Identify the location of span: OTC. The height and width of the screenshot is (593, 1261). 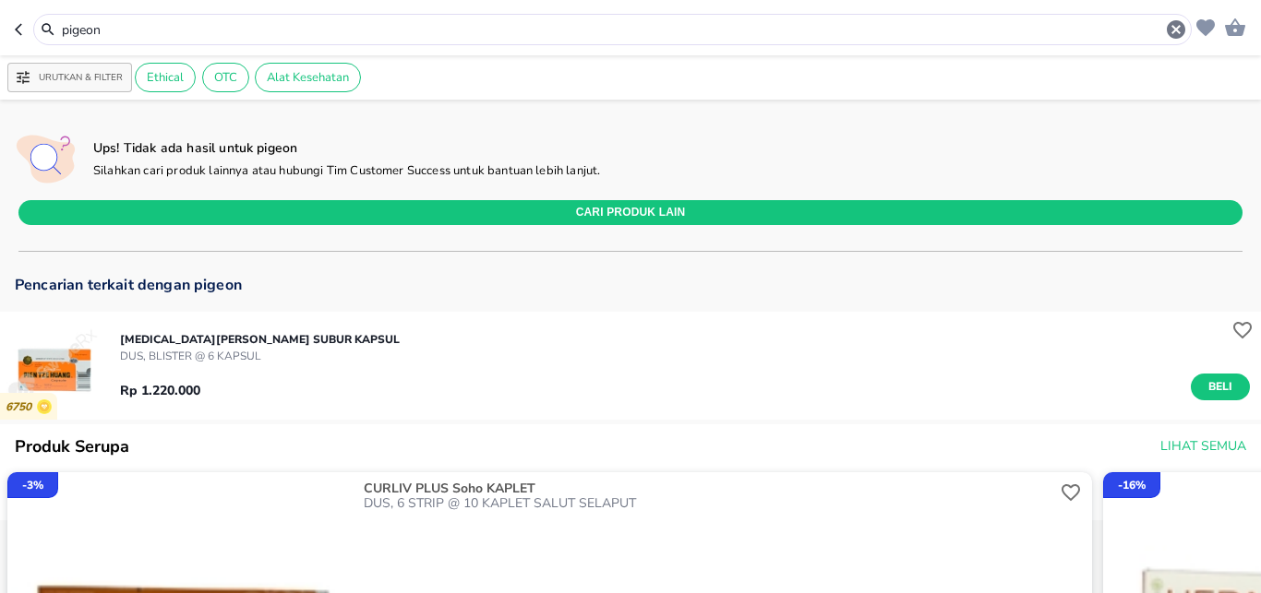
(225, 78).